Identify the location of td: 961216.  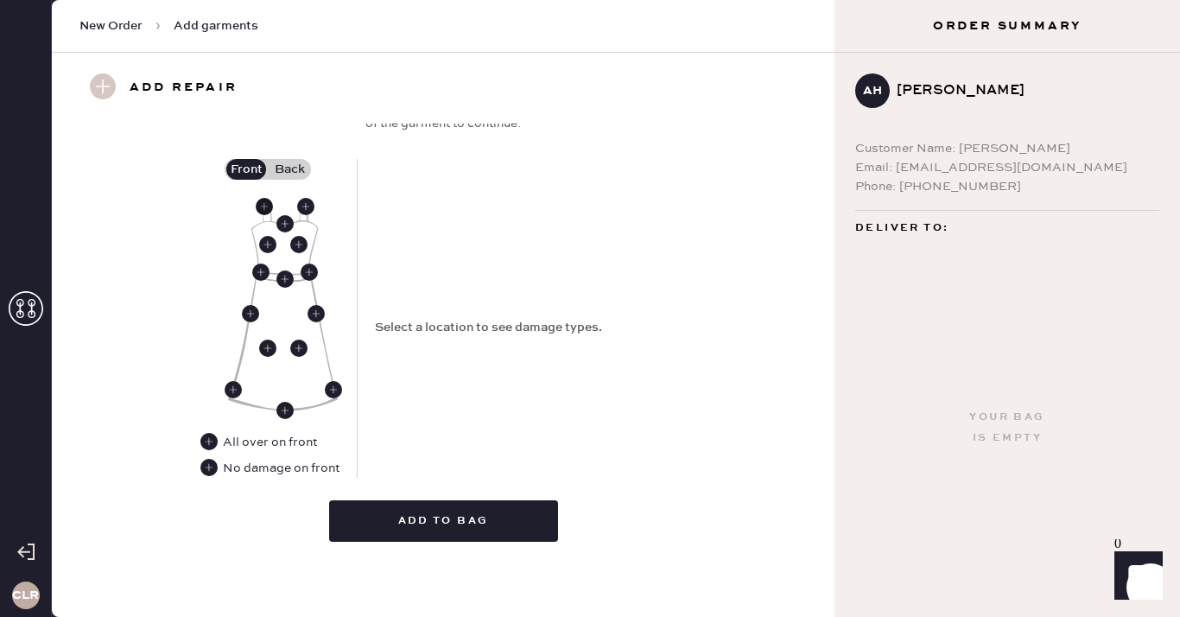
(109, 326).